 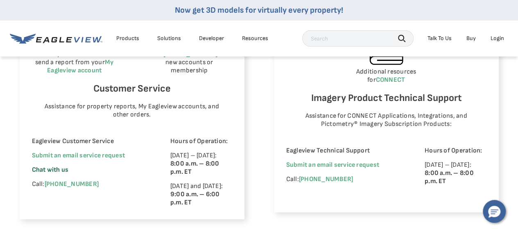 I want to click on a: Now get 3D models for virtually every property!, so click(x=259, y=10).